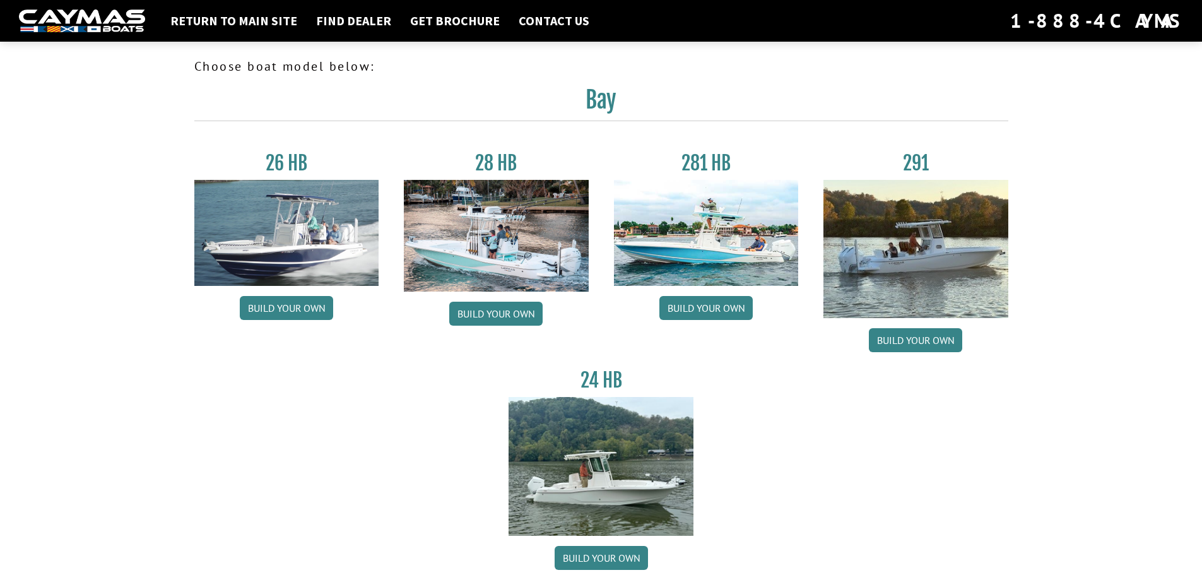 This screenshot has width=1202, height=575. I want to click on h3: 291, so click(915, 163).